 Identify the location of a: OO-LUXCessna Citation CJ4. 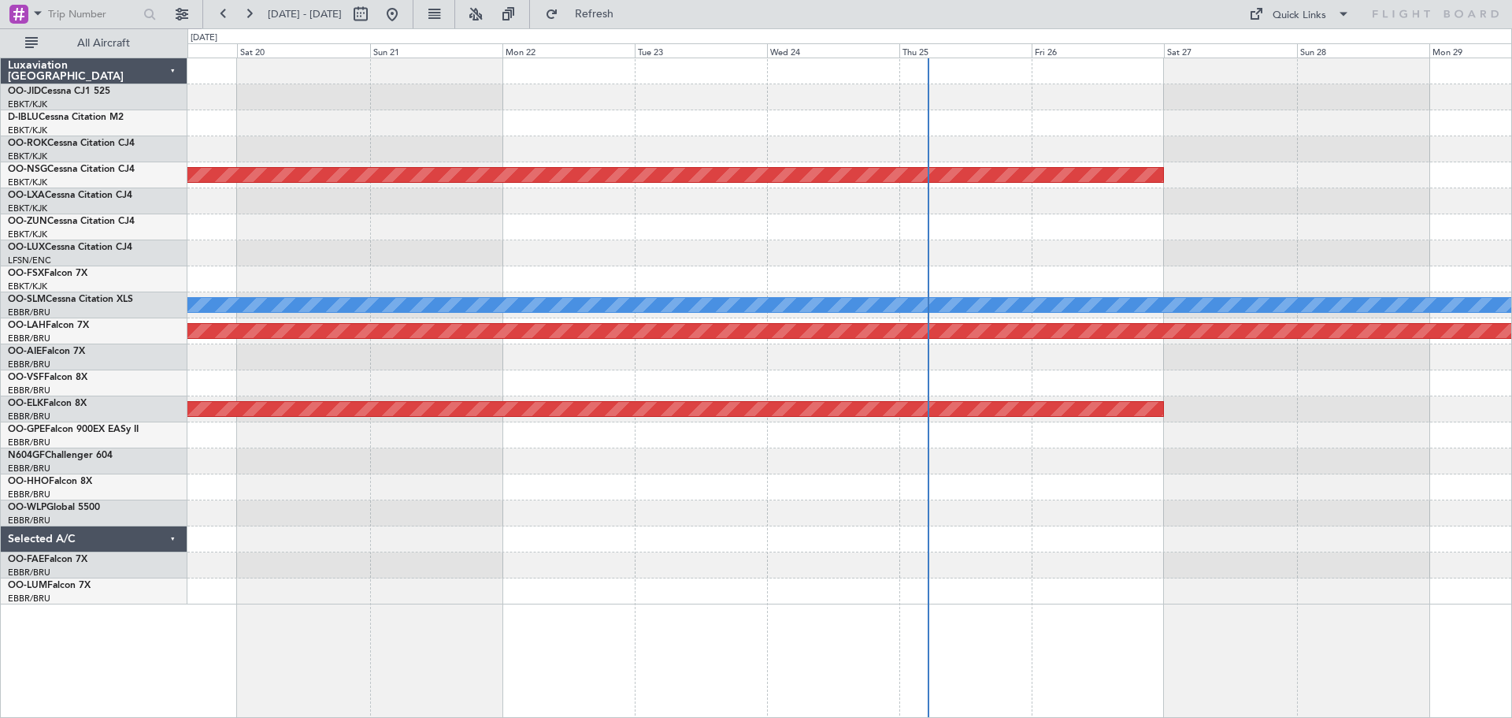
(70, 247).